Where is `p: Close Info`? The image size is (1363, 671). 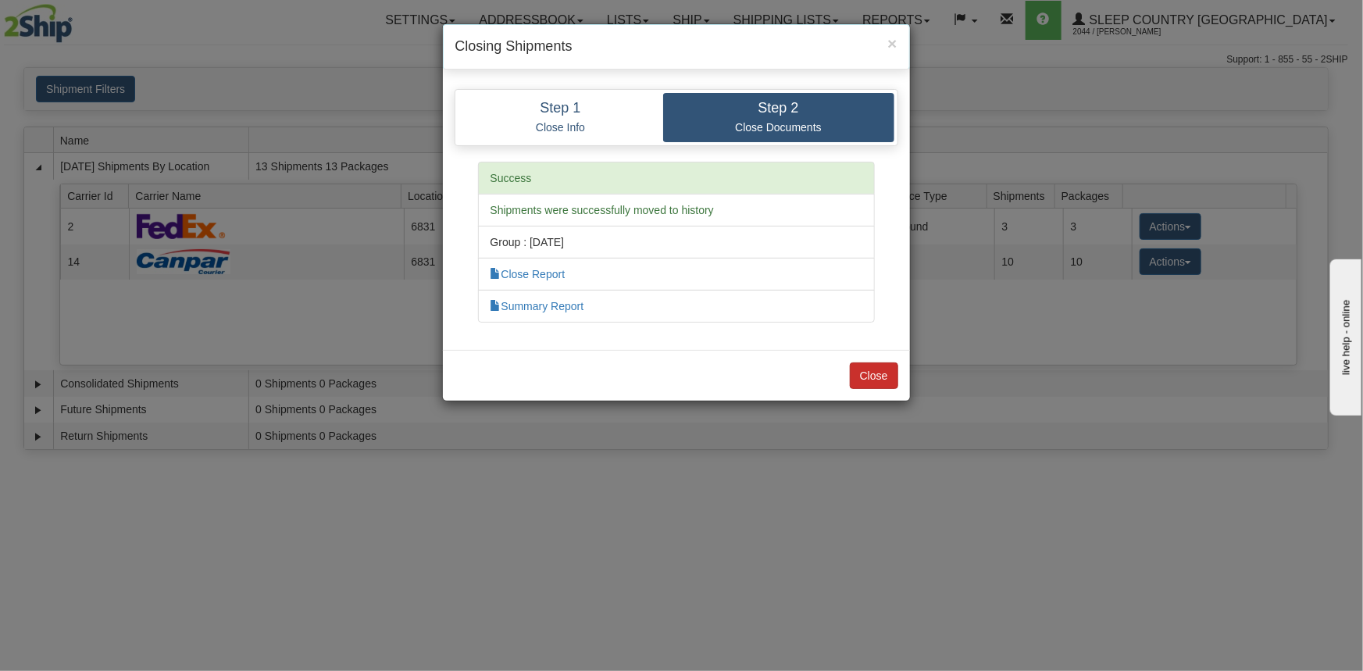 p: Close Info is located at coordinates (561, 127).